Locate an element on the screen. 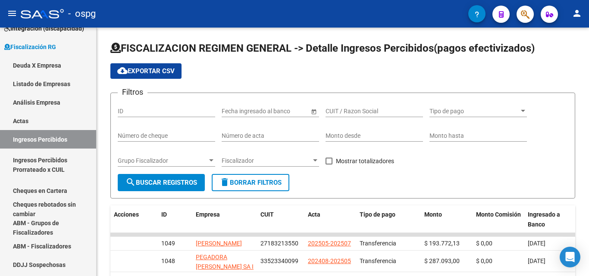 The image size is (589, 276). datatable-header-cell: Acta is located at coordinates (330, 220).